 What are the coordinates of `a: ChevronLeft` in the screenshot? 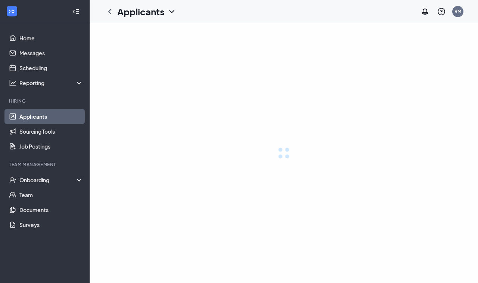 It's located at (110, 12).